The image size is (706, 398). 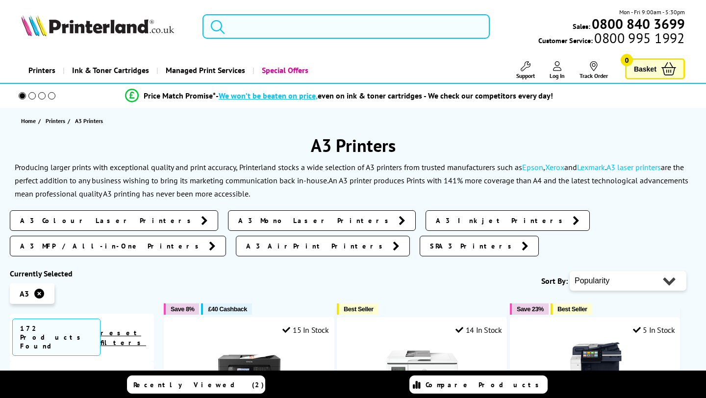 I want to click on span: Compare Products, so click(x=485, y=385).